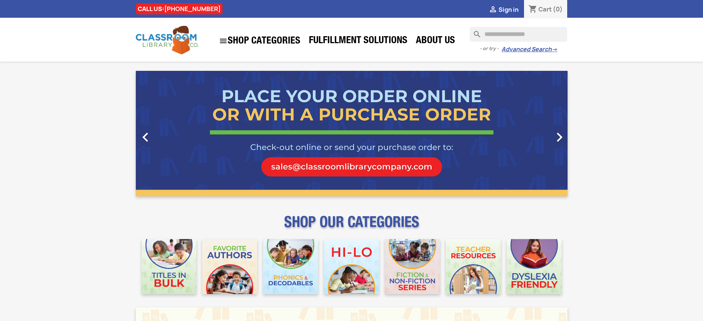 The height and width of the screenshot is (321, 703). What do you see at coordinates (503, 10) in the screenshot?
I see `a:  Sign in` at bounding box center [503, 10].